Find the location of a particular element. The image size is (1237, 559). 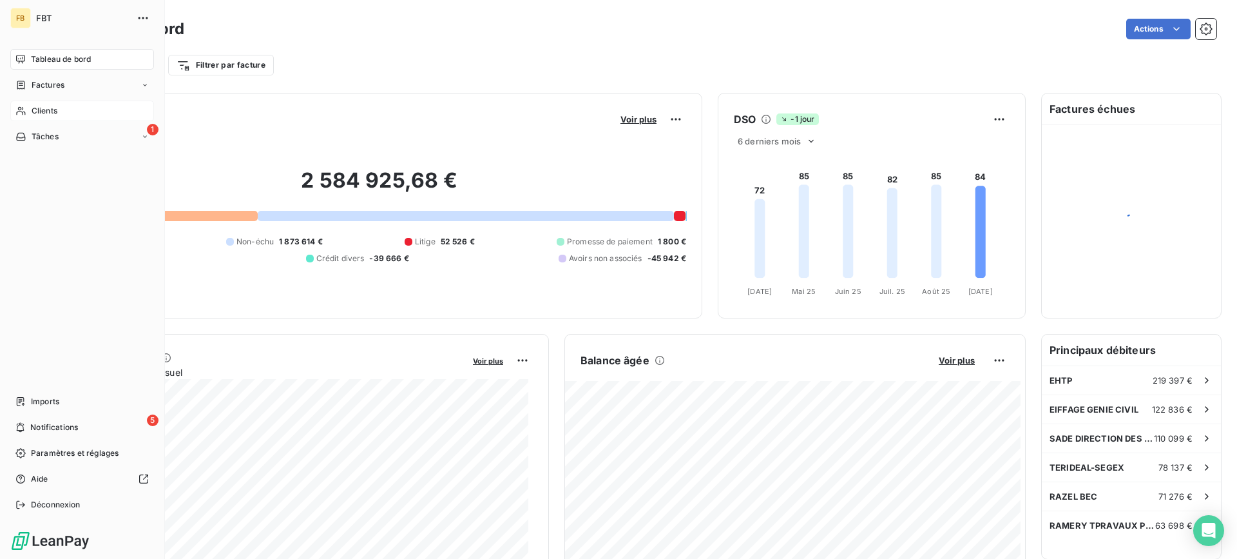

span: Non-échu is located at coordinates (255, 242).